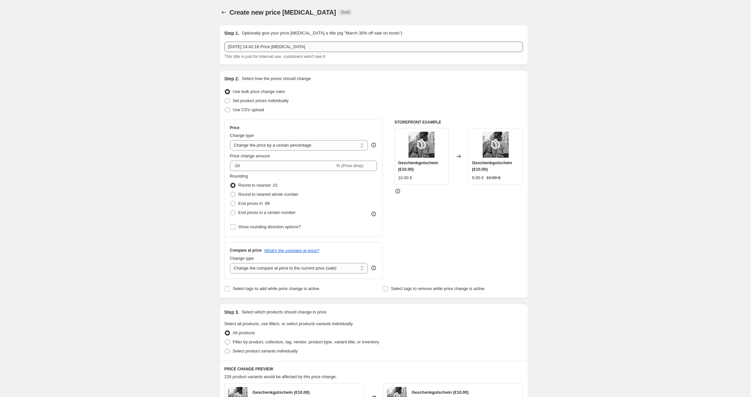 Image resolution: width=751 pixels, height=397 pixels. Describe the element at coordinates (350, 166) in the screenshot. I see `span: % (Price drop)` at that location.